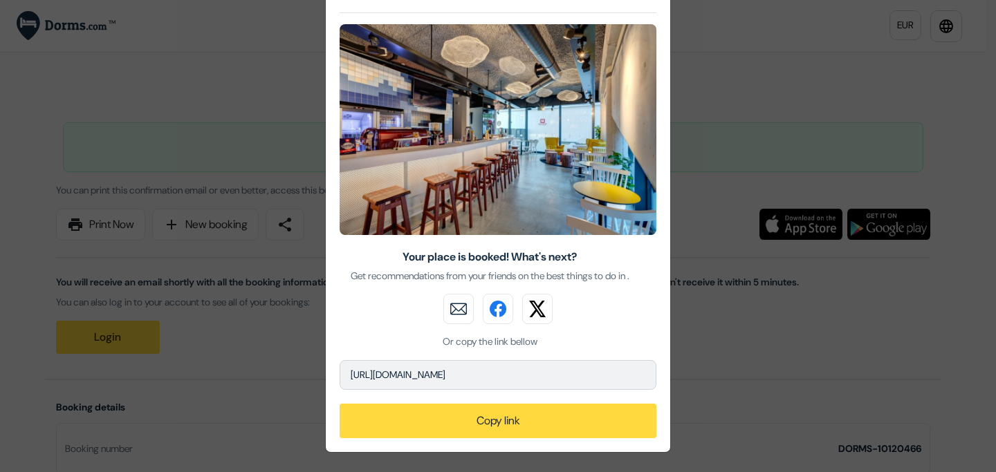 Image resolution: width=996 pixels, height=472 pixels. Describe the element at coordinates (537, 309) in the screenshot. I see `img: twitter_button.svg` at that location.